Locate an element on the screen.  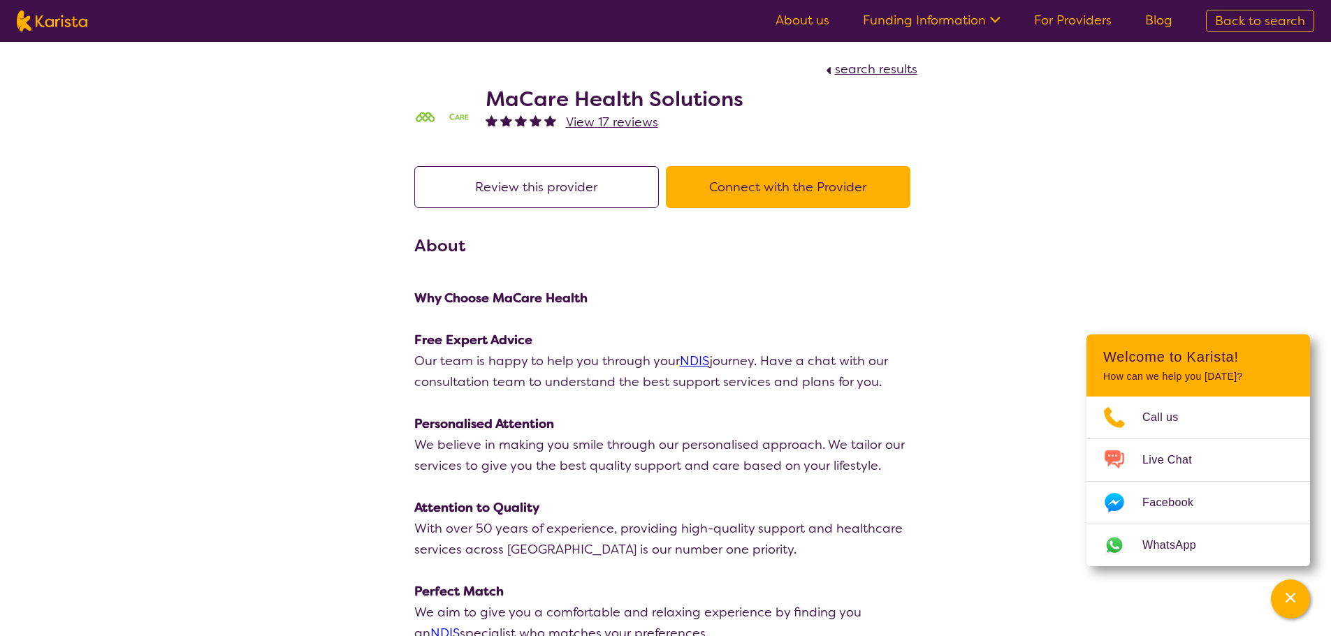
div: Channel Menu is located at coordinates (1198, 451).